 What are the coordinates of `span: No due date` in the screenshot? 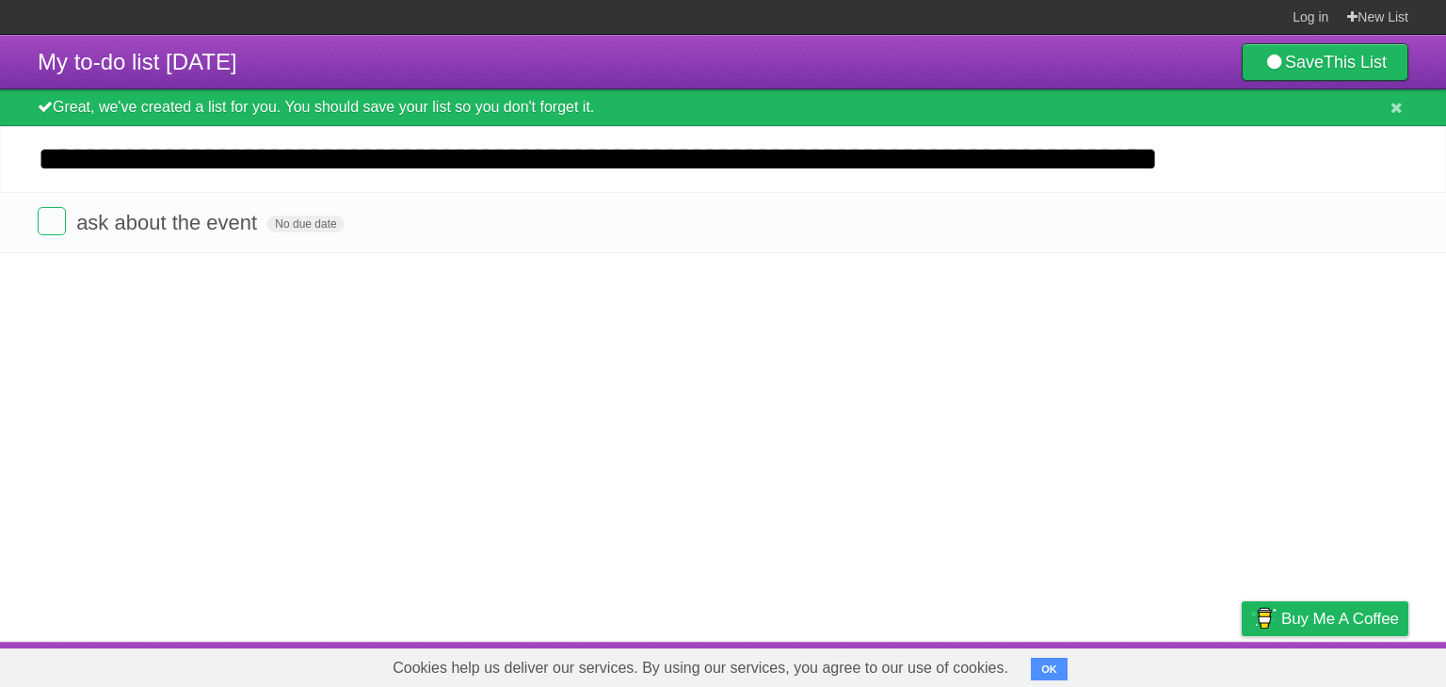 It's located at (305, 224).